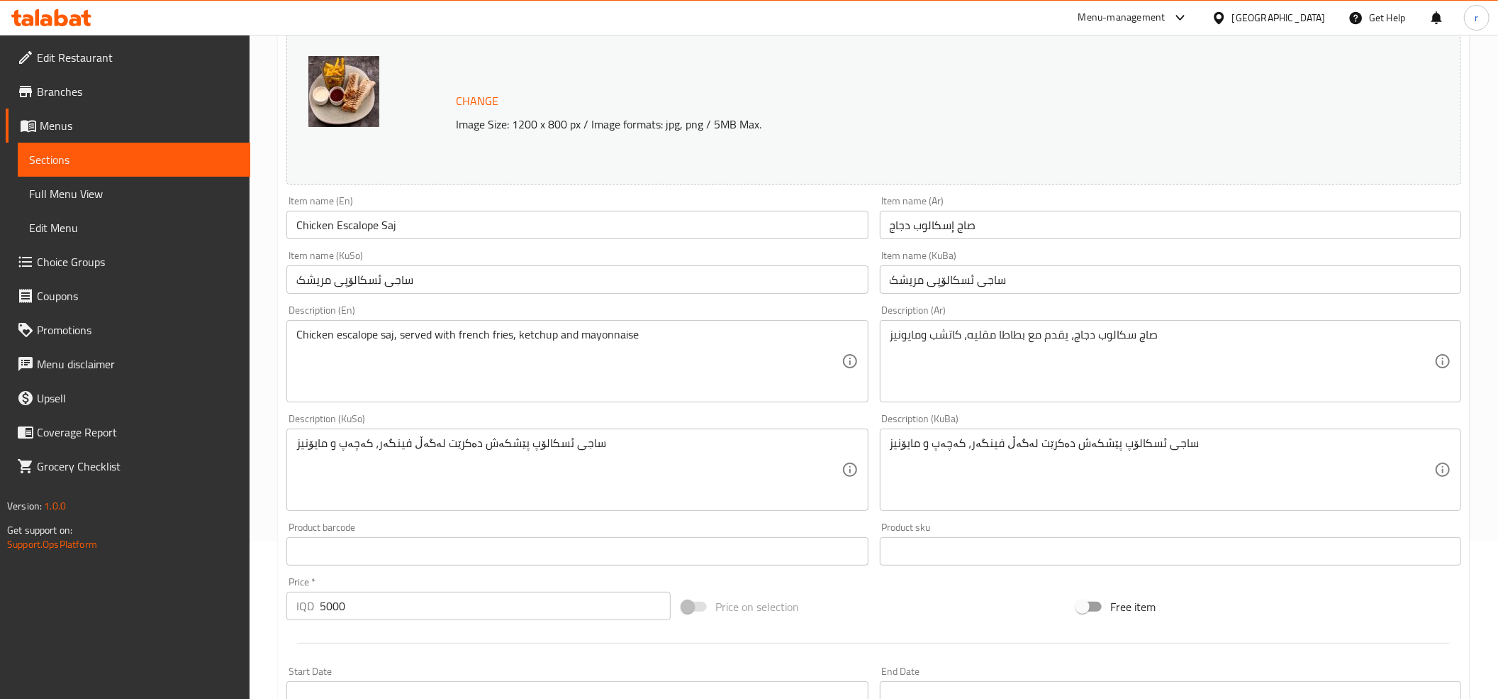  I want to click on a: Full Menu View, so click(134, 194).